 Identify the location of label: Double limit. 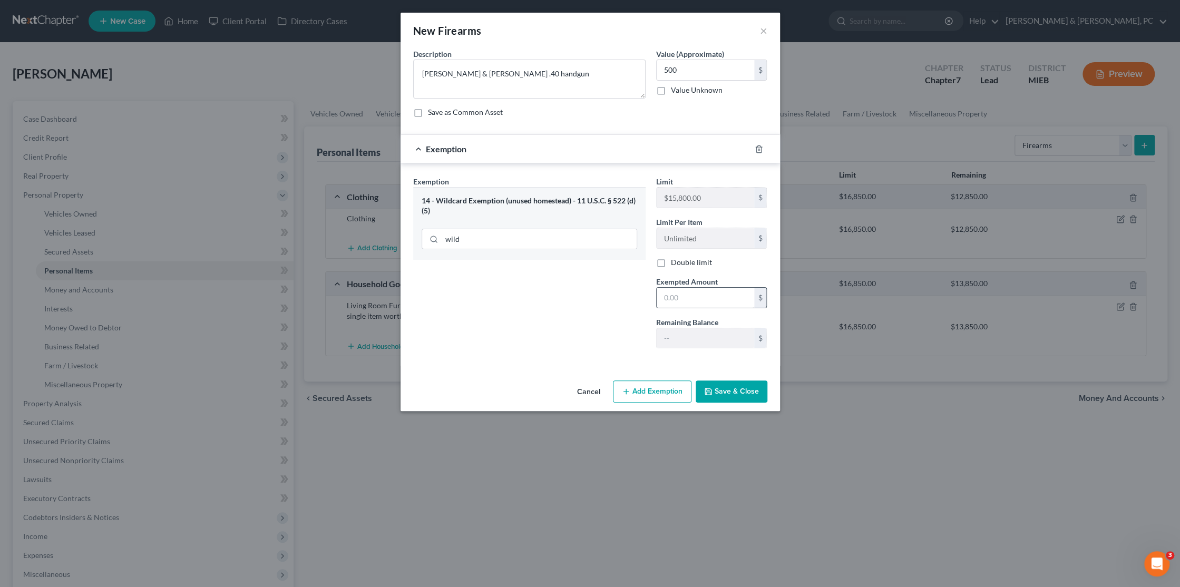
(691, 262).